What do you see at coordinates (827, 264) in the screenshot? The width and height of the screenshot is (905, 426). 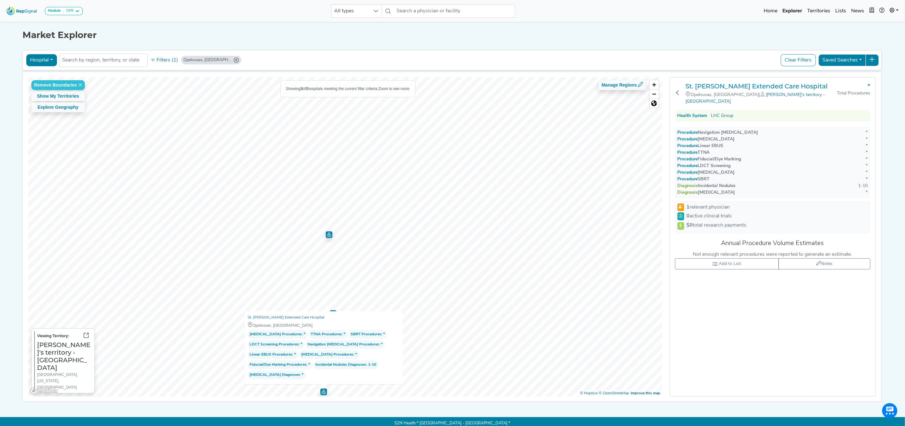 I see `span: Notes` at bounding box center [827, 264].